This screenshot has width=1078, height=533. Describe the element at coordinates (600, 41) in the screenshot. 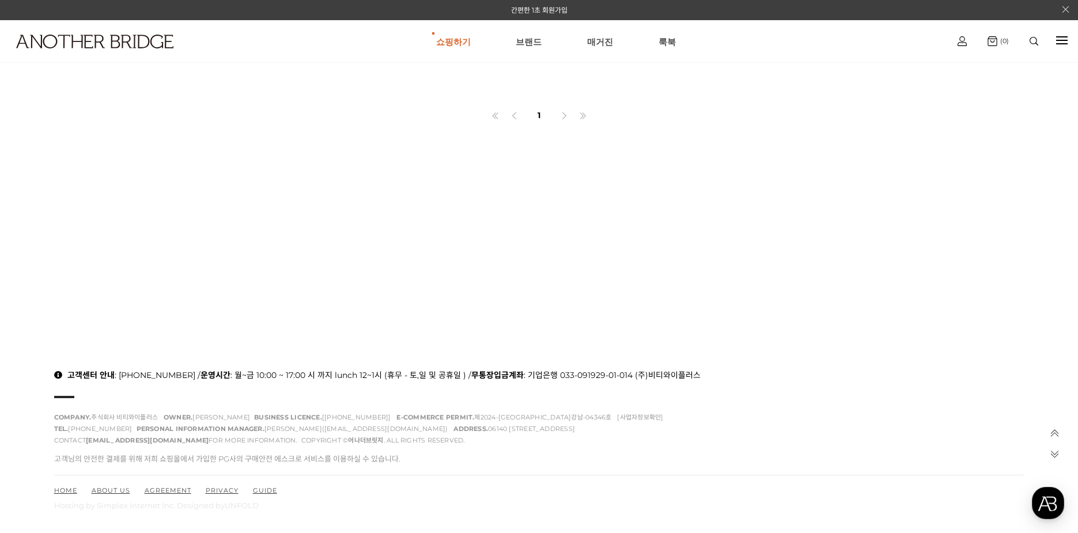

I see `a: 매거진` at that location.